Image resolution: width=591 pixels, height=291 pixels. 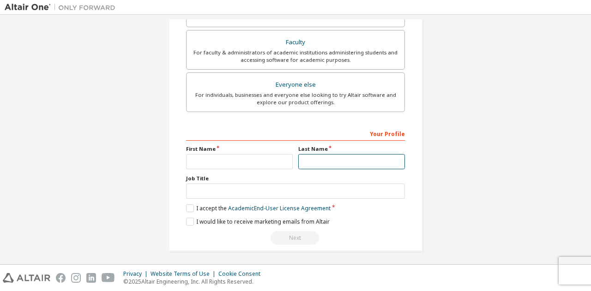 I want to click on label: First Name, so click(x=239, y=149).